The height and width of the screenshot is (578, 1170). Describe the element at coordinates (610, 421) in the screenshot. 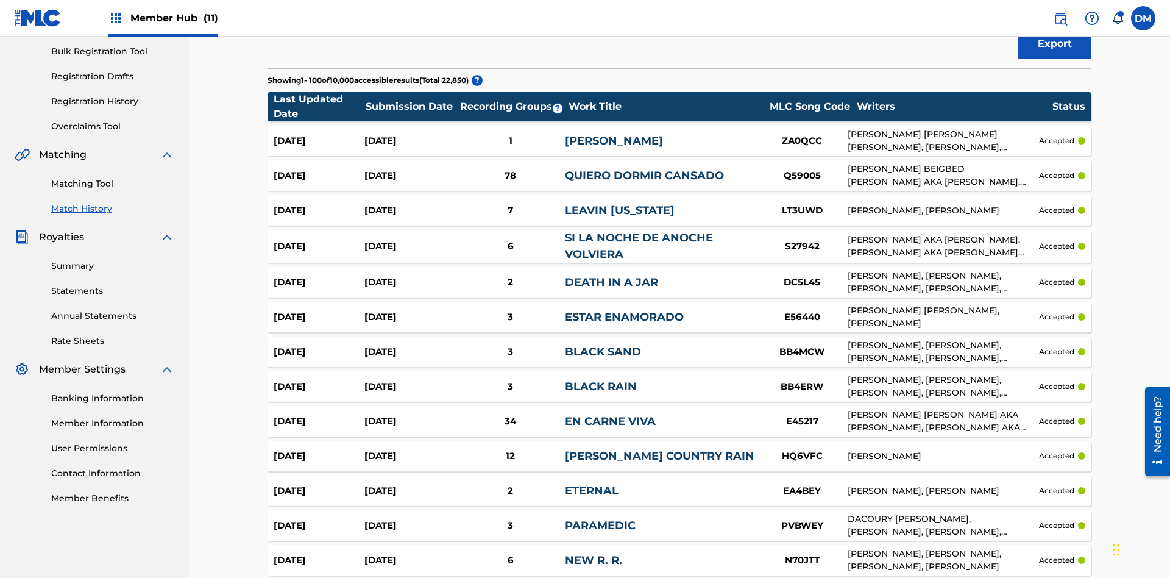

I see `a: EN CARNE VIVA` at that location.